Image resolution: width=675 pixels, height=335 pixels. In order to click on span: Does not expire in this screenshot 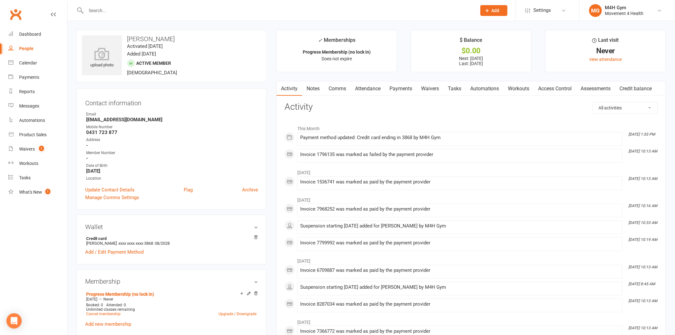, I will do `click(337, 59)`.